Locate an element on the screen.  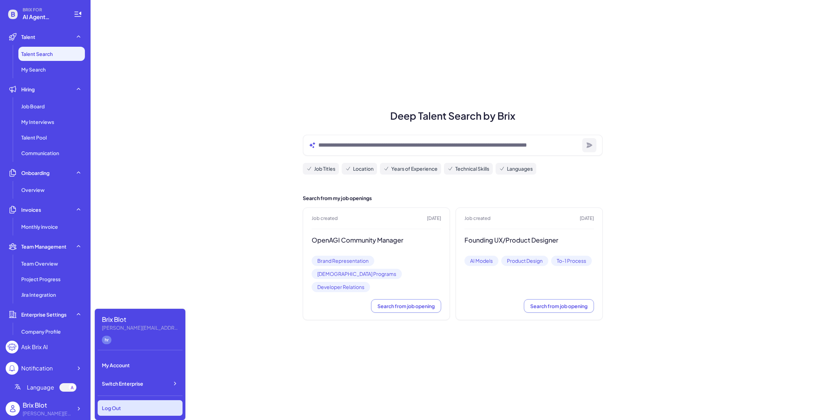
div: Log Out is located at coordinates (140, 408).